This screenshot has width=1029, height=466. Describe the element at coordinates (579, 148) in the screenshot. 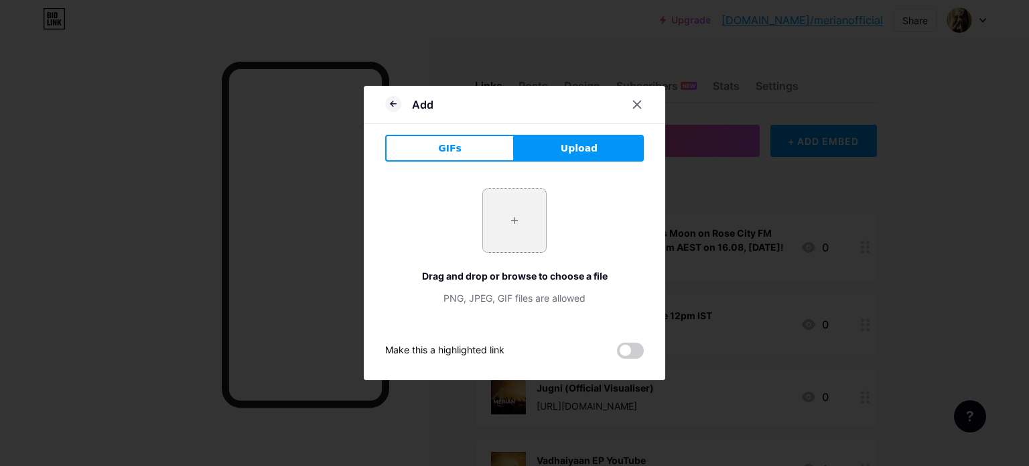

I see `button: Upload` at that location.